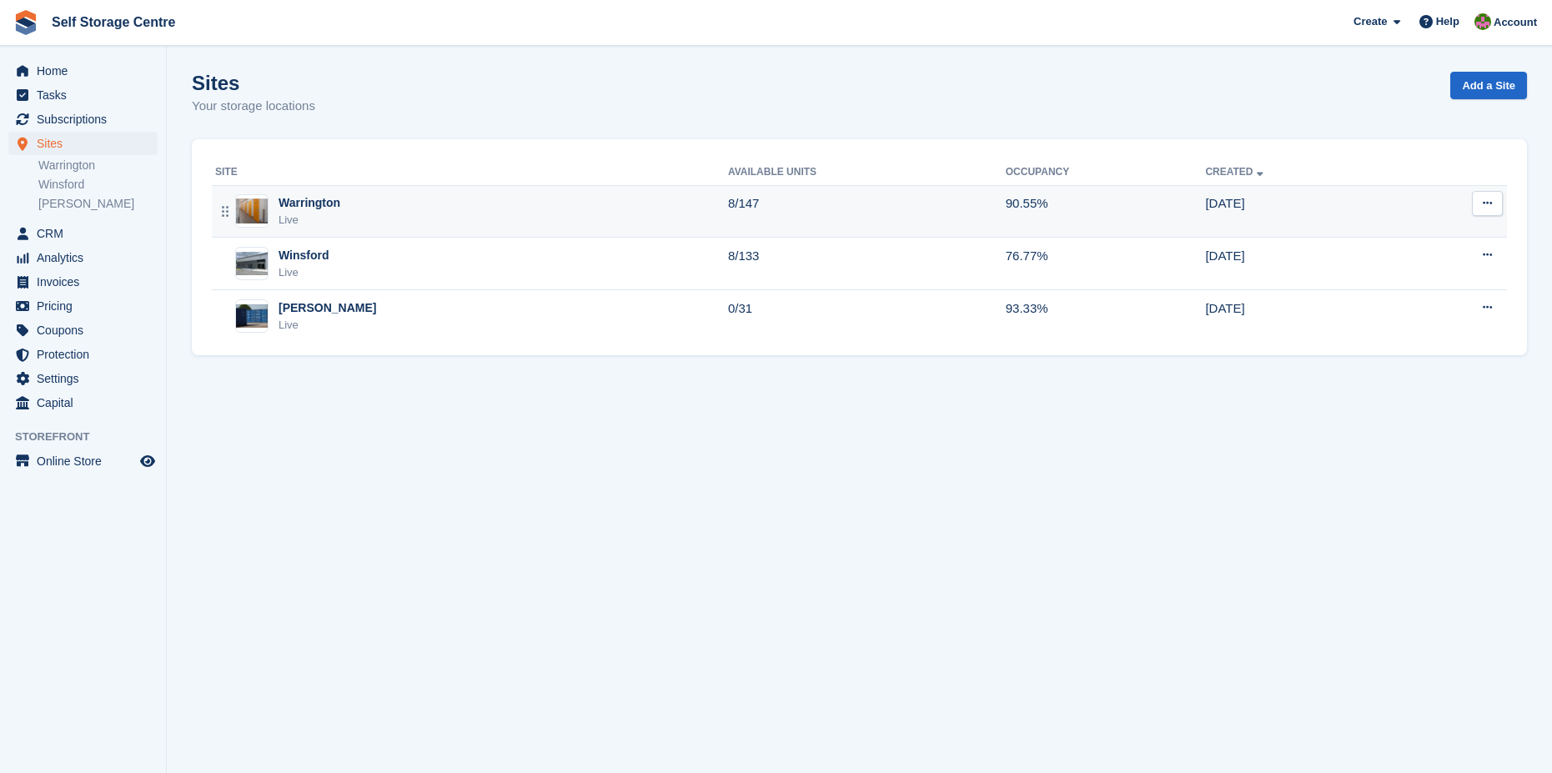  Describe the element at coordinates (87, 95) in the screenshot. I see `span: Tasks` at that location.